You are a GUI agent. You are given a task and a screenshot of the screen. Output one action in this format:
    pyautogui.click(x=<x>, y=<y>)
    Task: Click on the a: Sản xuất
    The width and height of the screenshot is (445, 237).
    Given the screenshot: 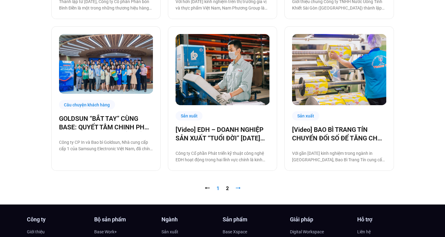 What is the action you would take?
    pyautogui.click(x=192, y=231)
    